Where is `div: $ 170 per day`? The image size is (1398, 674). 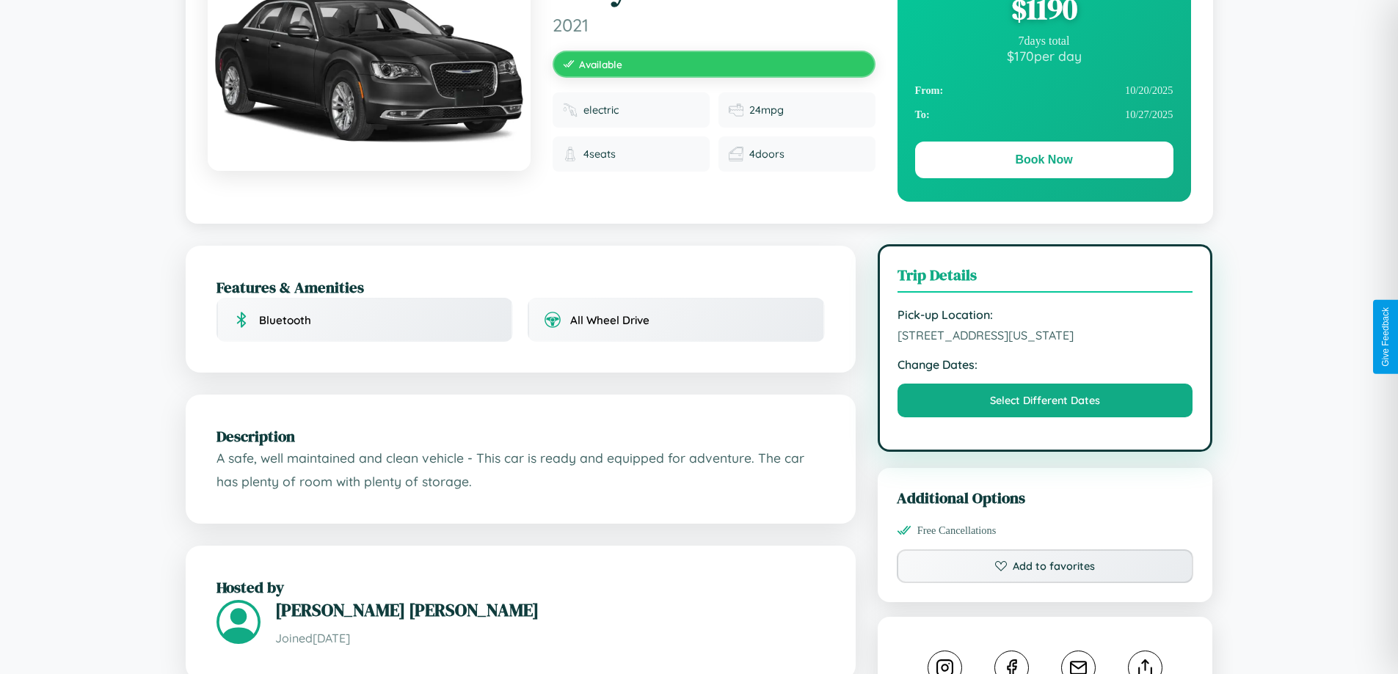 div: $ 170 per day is located at coordinates (1044, 56).